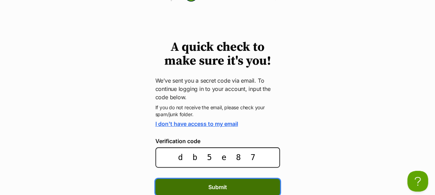  I want to click on label: Verification code, so click(218, 141).